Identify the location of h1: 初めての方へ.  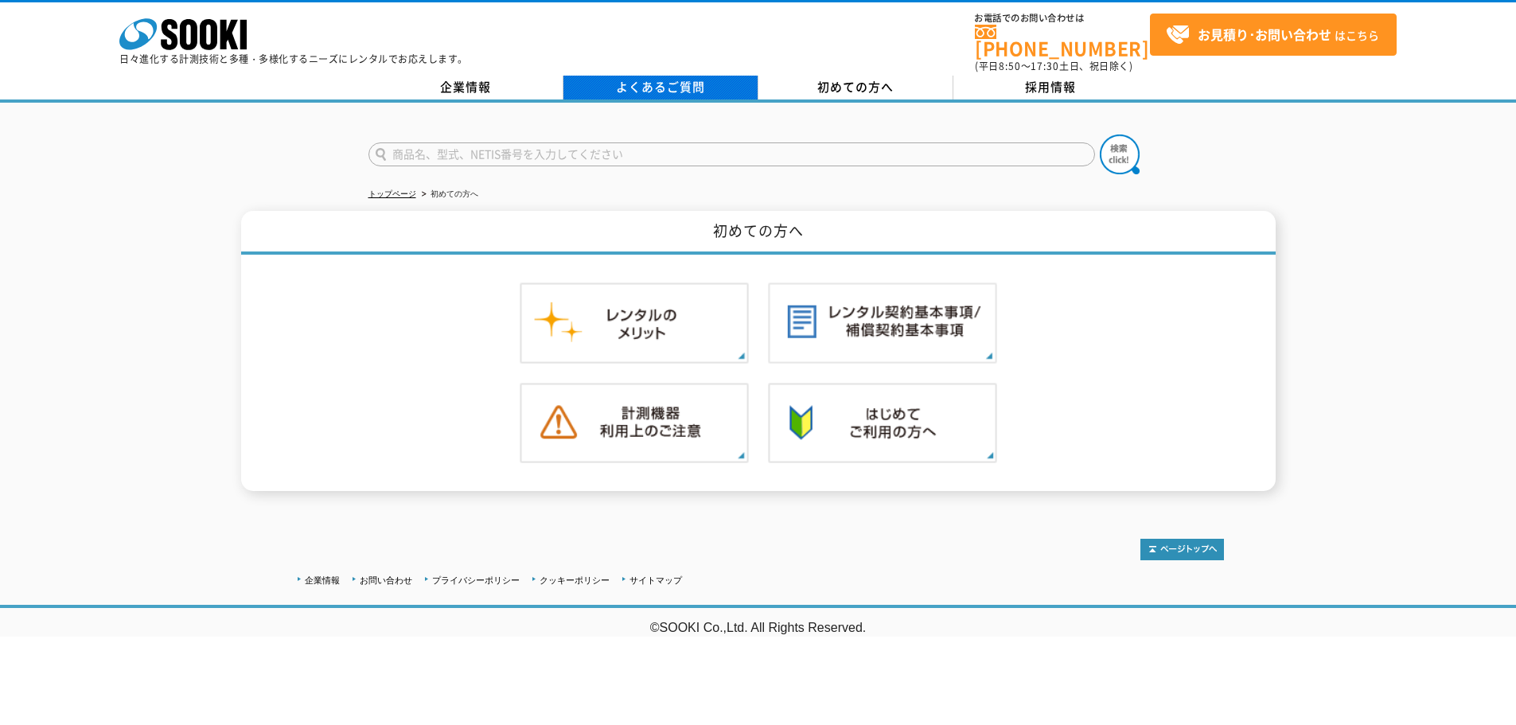
(758, 232).